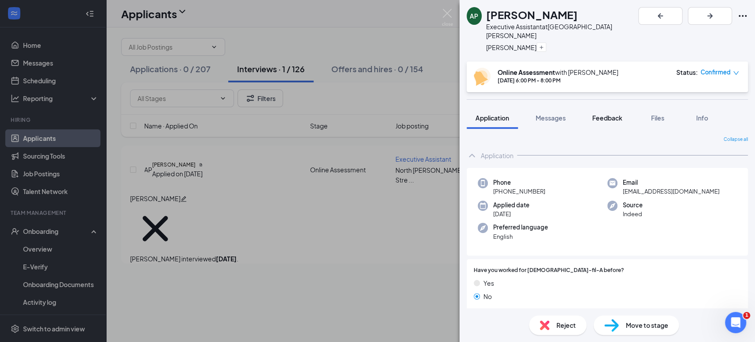 Image resolution: width=755 pixels, height=342 pixels. I want to click on span: Feedback, so click(608, 118).